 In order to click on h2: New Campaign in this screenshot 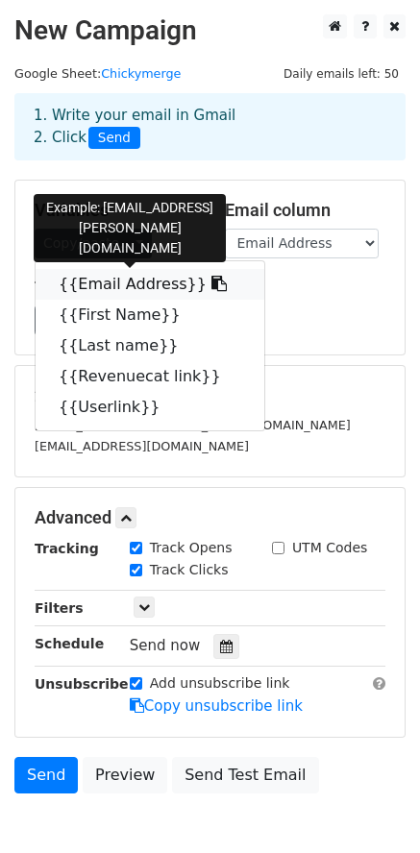, I will do `click(209, 31)`.